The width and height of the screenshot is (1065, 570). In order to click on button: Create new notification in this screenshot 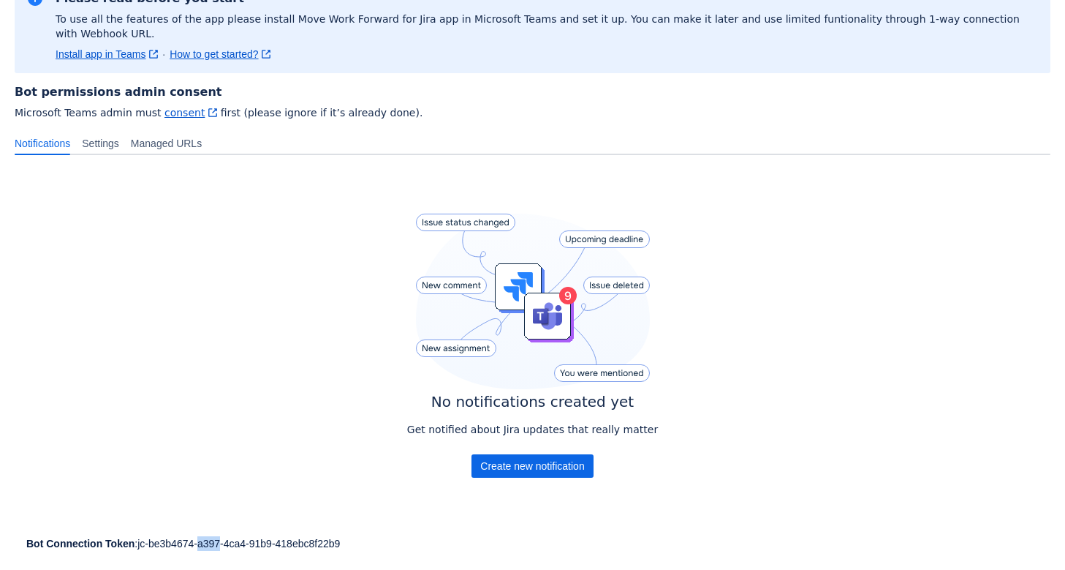, I will do `click(532, 466)`.